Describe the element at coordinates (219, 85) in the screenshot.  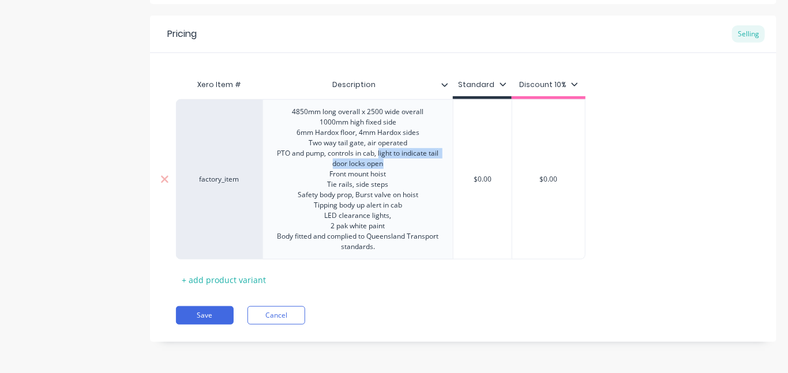
I see `div: Xero Item #` at that location.